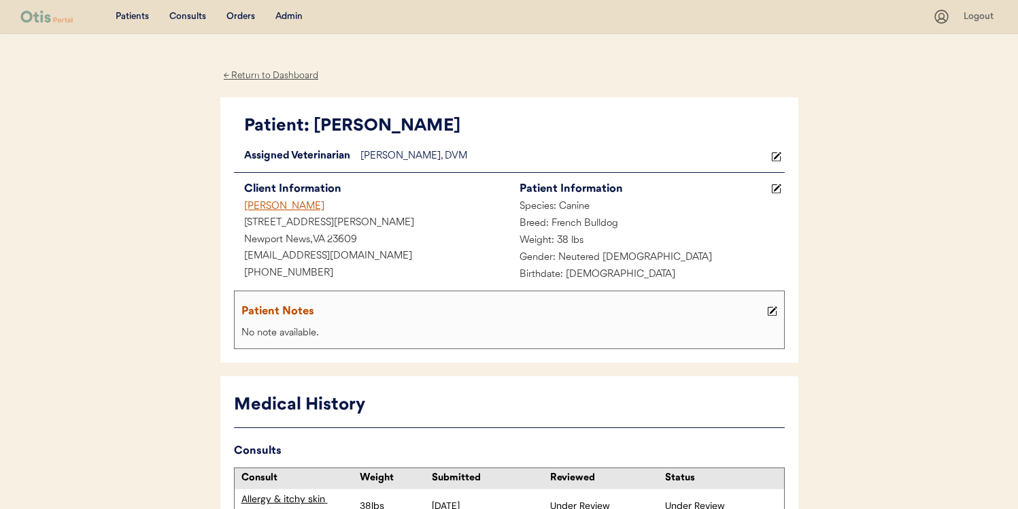 This screenshot has width=1018, height=509. What do you see at coordinates (297, 156) in the screenshot?
I see `div: Assigned Veterinarian` at bounding box center [297, 156].